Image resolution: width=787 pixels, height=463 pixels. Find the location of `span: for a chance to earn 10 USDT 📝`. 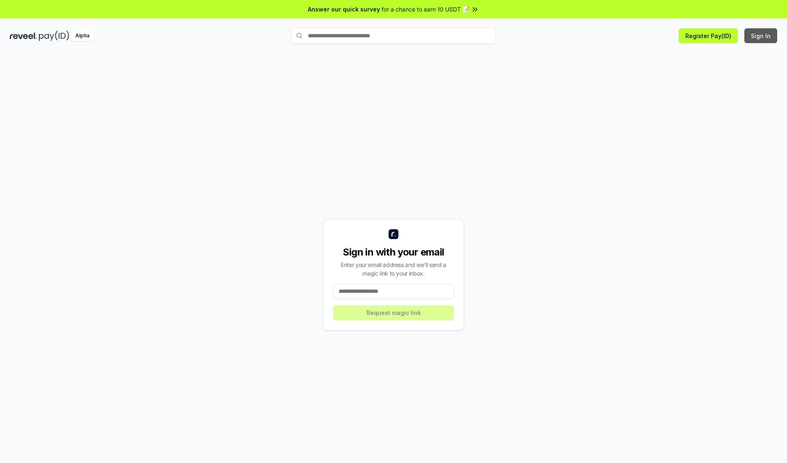

span: for a chance to earn 10 USDT 📝 is located at coordinates (425, 9).